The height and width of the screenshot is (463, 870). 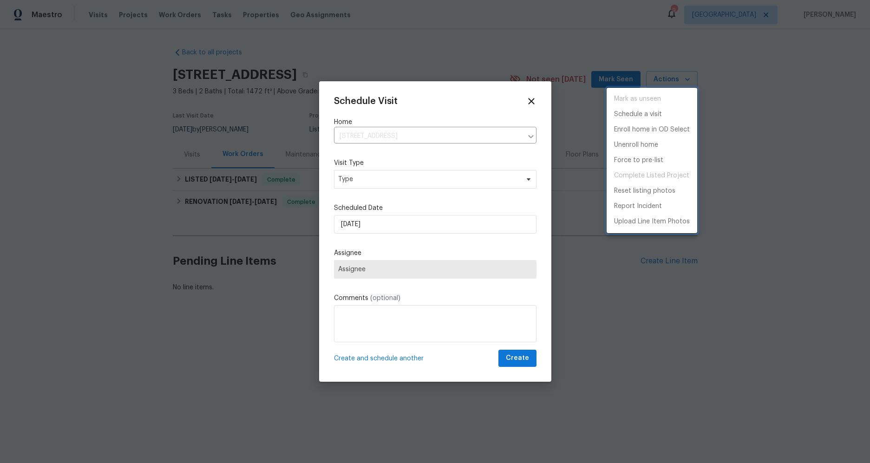 I want to click on p: Report Incident, so click(x=638, y=206).